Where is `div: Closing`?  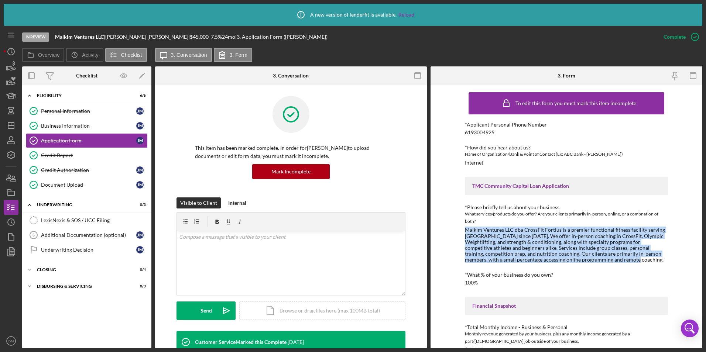
div: Closing is located at coordinates (82, 270).